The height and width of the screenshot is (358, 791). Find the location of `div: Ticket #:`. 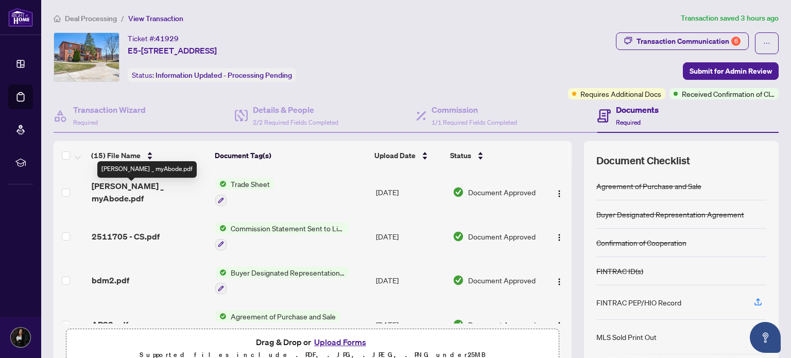

div: Ticket #: is located at coordinates (153, 38).